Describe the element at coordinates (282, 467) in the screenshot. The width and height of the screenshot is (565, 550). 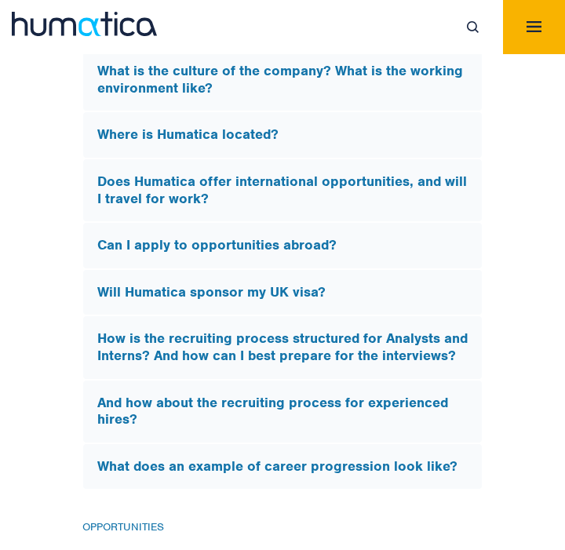
I see `h5: What does an example of career progression look like?` at that location.